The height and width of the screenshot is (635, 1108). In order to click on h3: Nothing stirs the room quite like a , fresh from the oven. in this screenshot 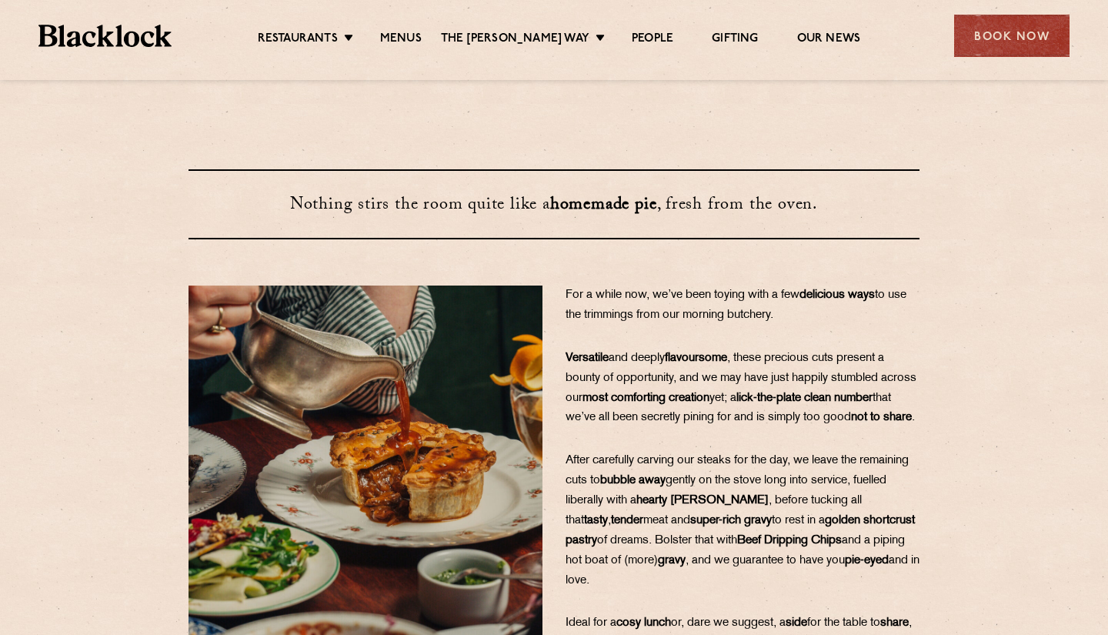, I will do `click(554, 204)`.